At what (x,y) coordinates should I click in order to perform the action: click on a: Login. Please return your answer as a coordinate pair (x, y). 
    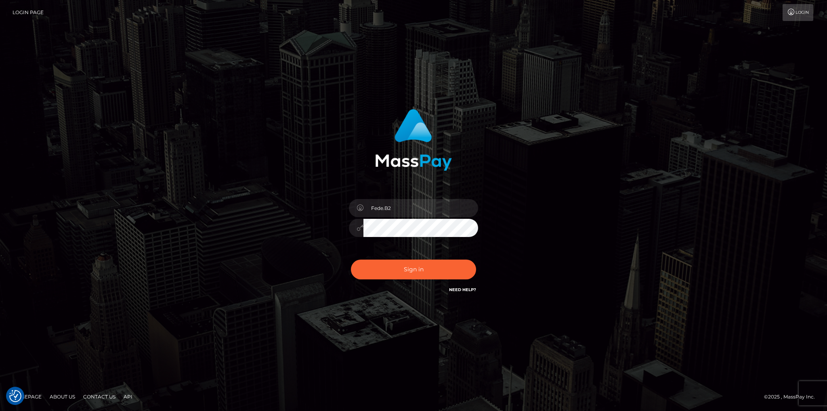
    Looking at the image, I should click on (798, 13).